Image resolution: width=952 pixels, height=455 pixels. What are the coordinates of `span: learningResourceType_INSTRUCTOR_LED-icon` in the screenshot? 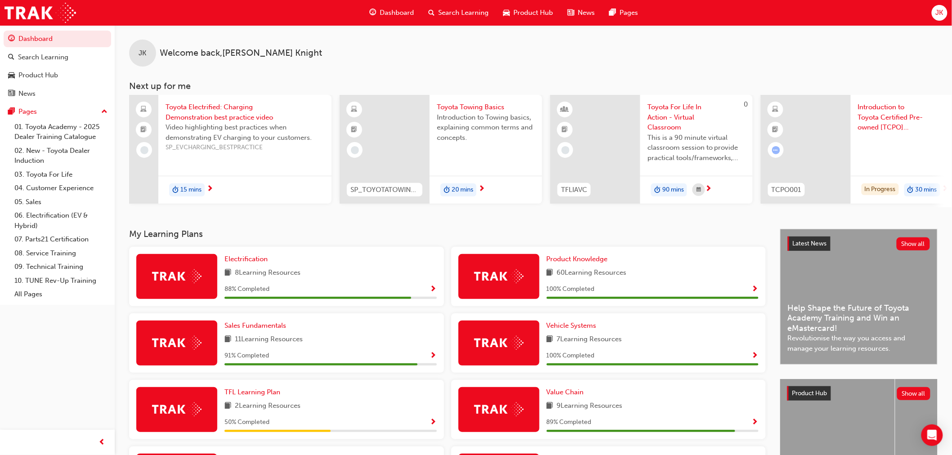 It's located at (565, 110).